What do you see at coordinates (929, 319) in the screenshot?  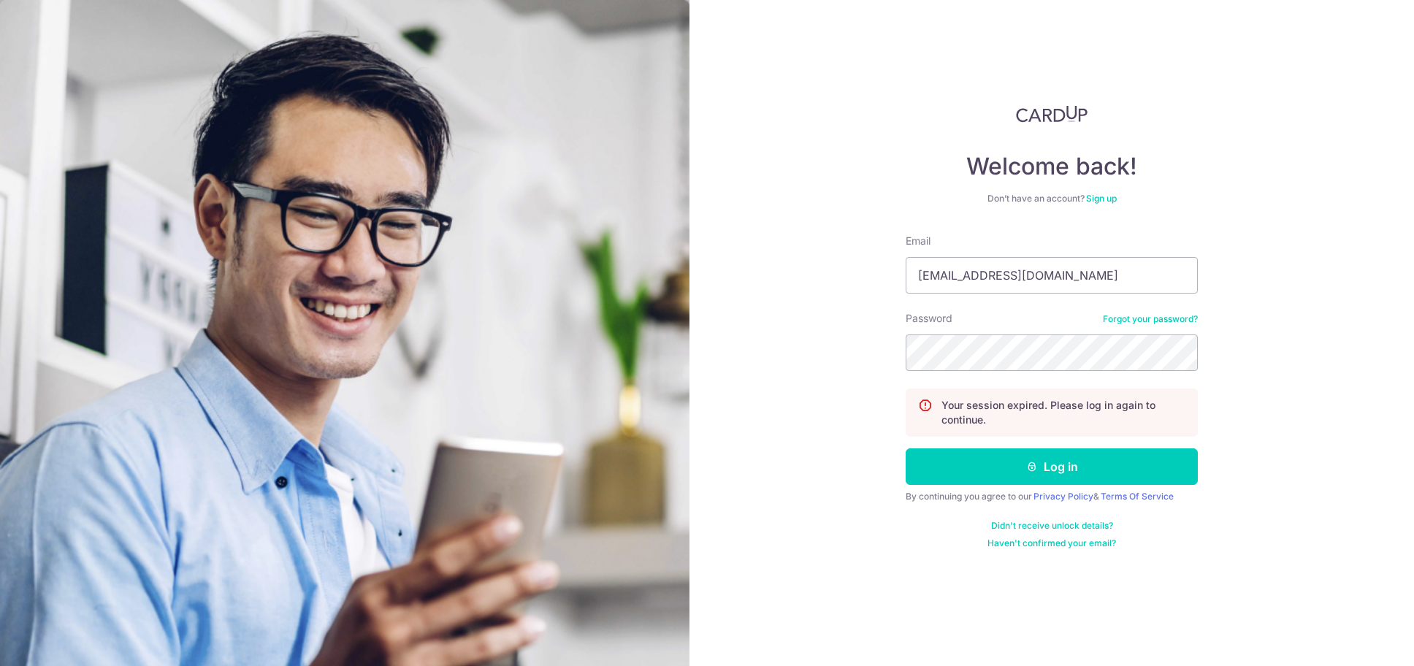 I see `label: Password` at bounding box center [929, 319].